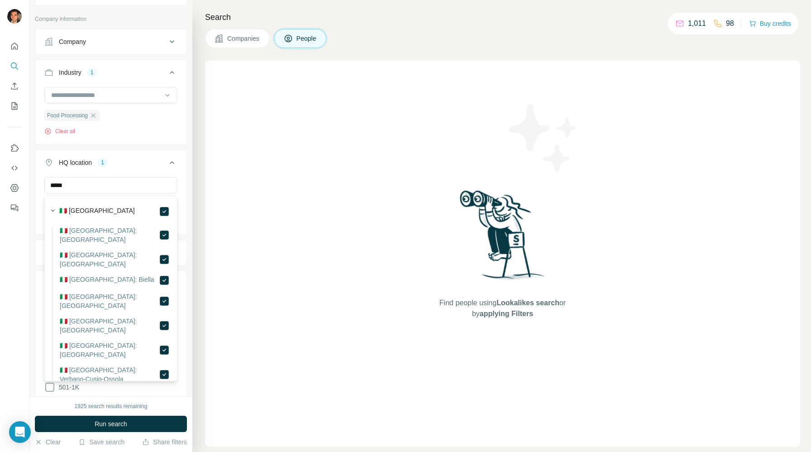 Image resolution: width=811 pixels, height=452 pixels. I want to click on p: 98, so click(730, 24).